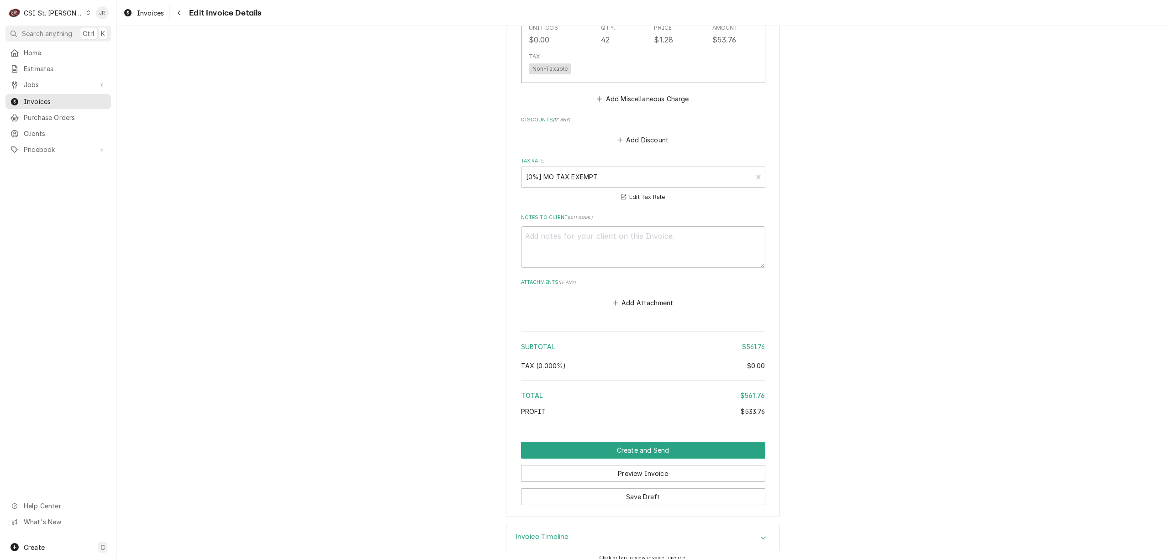 This screenshot has width=1169, height=559. I want to click on div: CSI St. Louis's Avatar, so click(15, 13).